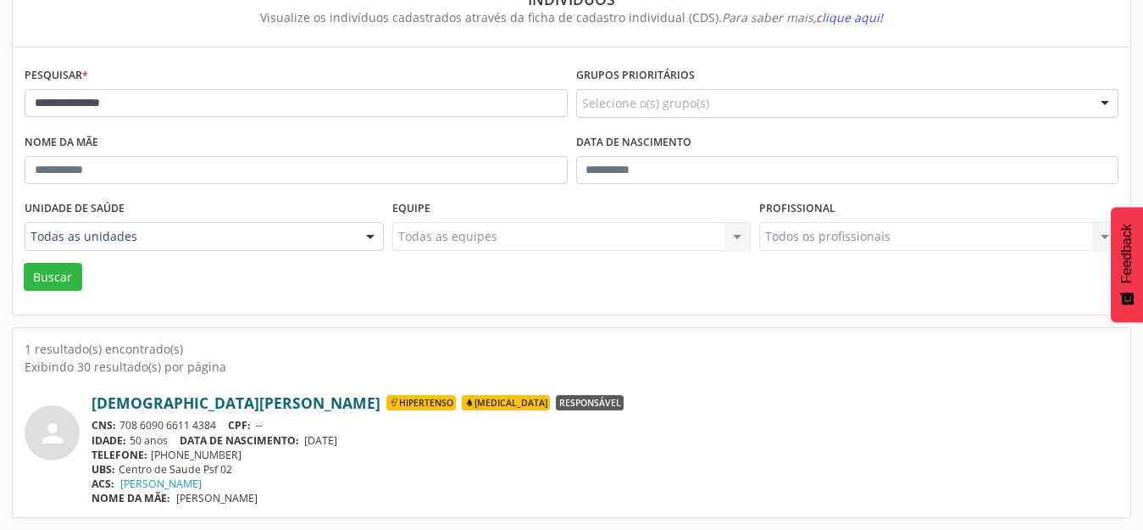 Image resolution: width=1143 pixels, height=530 pixels. Describe the element at coordinates (636, 75) in the screenshot. I see `label: Grupos prioritários` at that location.